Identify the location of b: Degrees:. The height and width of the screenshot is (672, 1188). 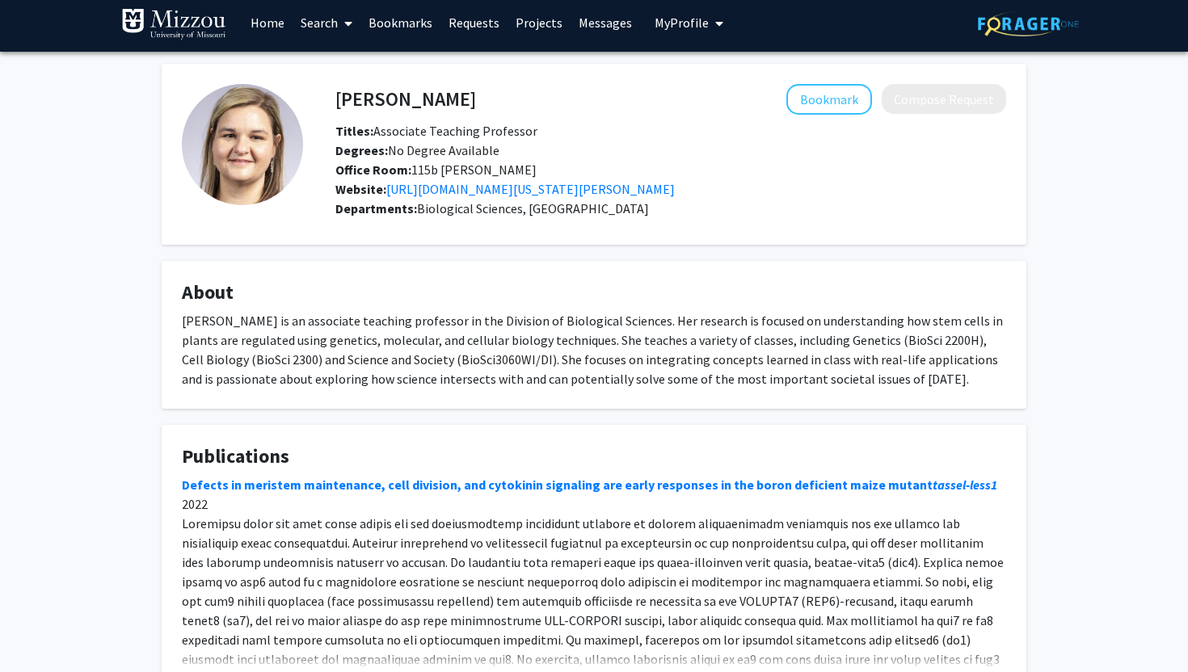
(361, 150).